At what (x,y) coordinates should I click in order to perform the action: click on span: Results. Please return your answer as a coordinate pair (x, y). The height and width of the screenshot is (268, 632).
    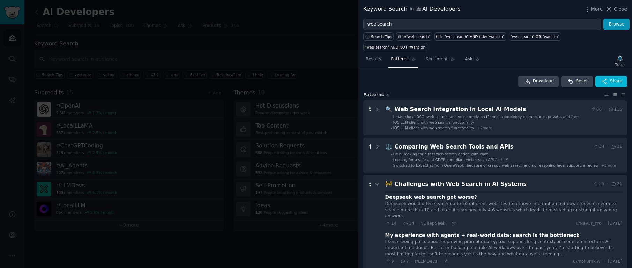
    Looking at the image, I should click on (373, 59).